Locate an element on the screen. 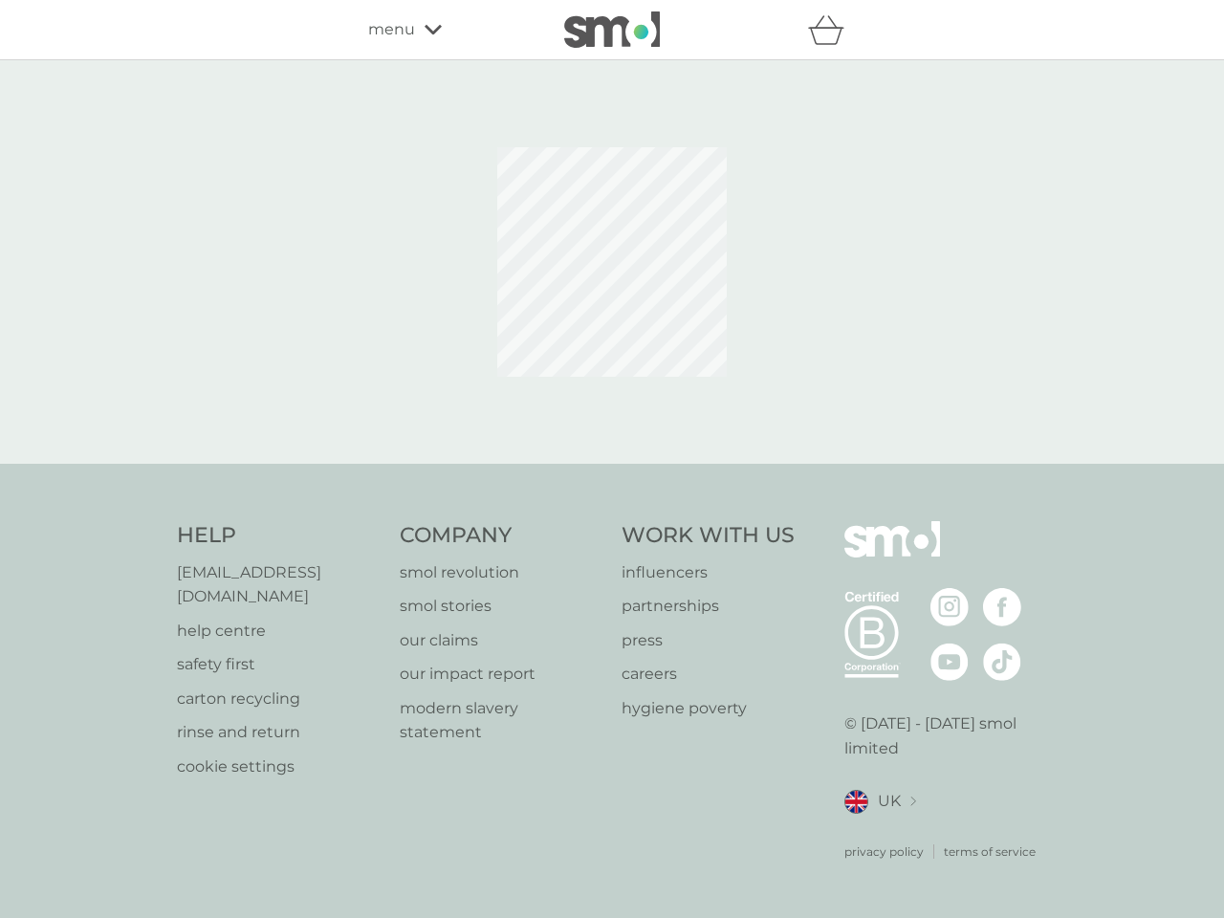  img: UK flag is located at coordinates (856, 802).